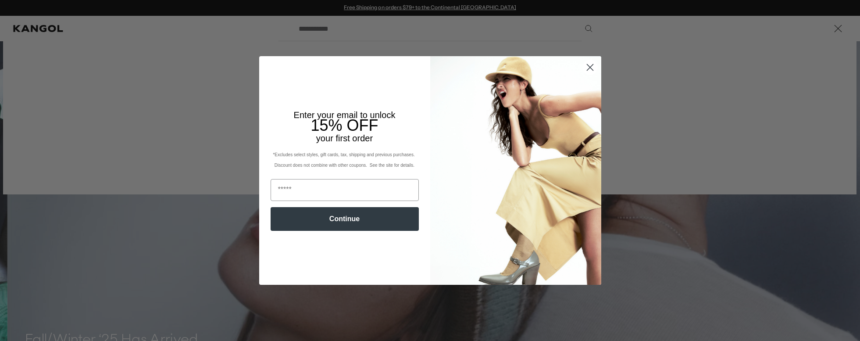  I want to click on input: Email, so click(345, 190).